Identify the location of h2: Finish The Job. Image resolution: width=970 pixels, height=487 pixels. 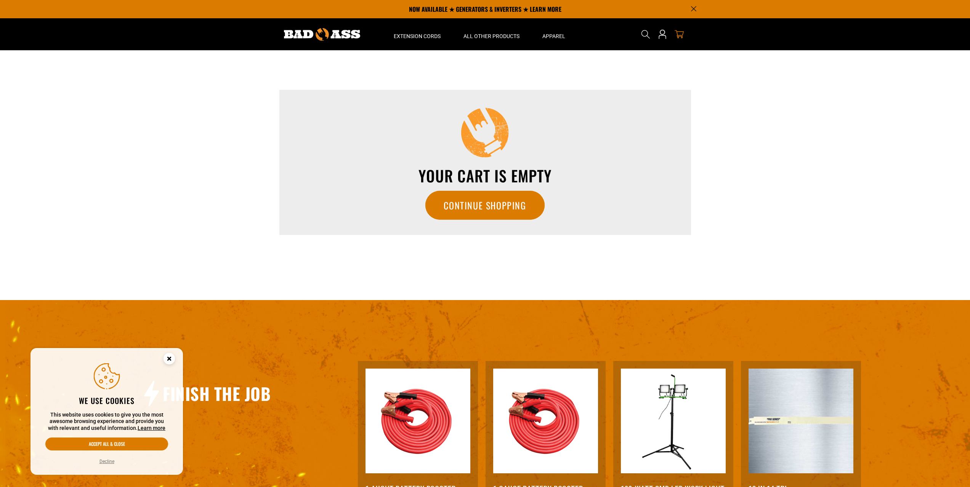
(216, 394).